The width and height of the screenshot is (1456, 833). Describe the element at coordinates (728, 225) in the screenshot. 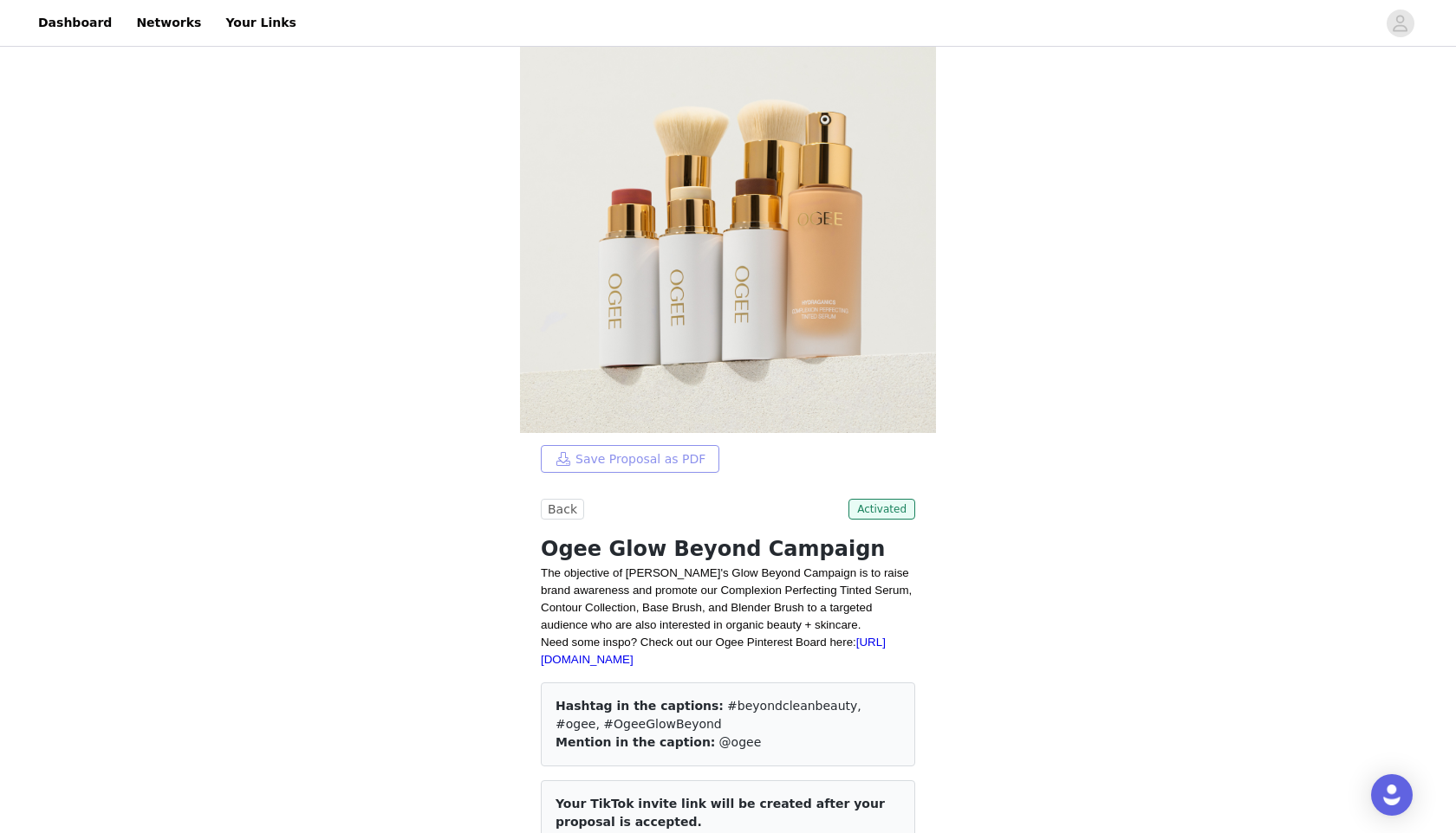

I see `img: campaign image` at that location.